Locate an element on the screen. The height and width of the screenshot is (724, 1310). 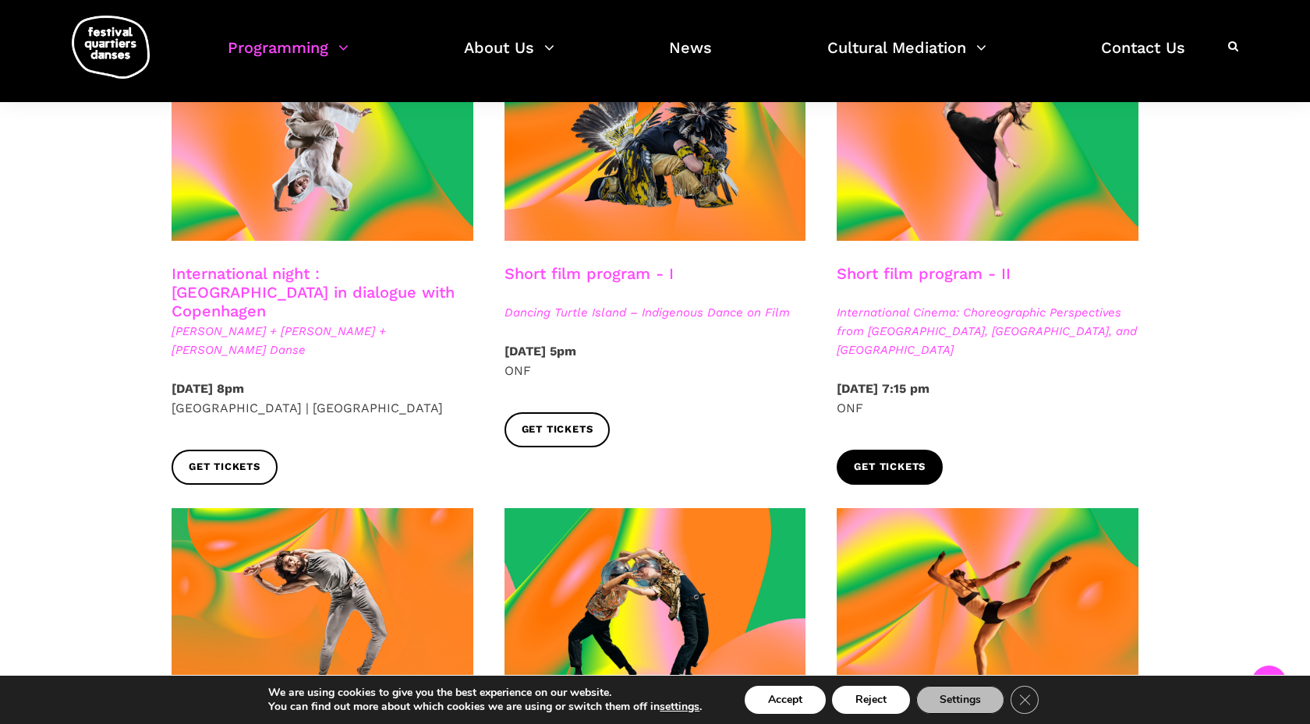
a: Cultural Mediation is located at coordinates (907, 57).